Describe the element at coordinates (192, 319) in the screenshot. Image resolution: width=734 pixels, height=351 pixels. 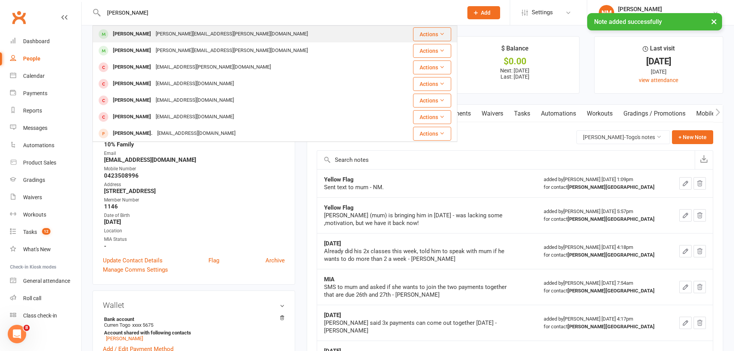
I see `strong: Bank account` at that location.